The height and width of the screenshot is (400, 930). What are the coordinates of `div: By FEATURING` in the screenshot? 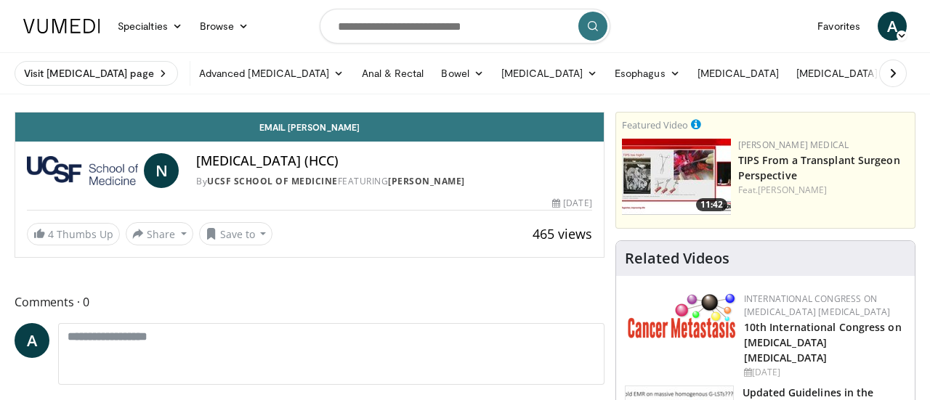 It's located at (394, 182).